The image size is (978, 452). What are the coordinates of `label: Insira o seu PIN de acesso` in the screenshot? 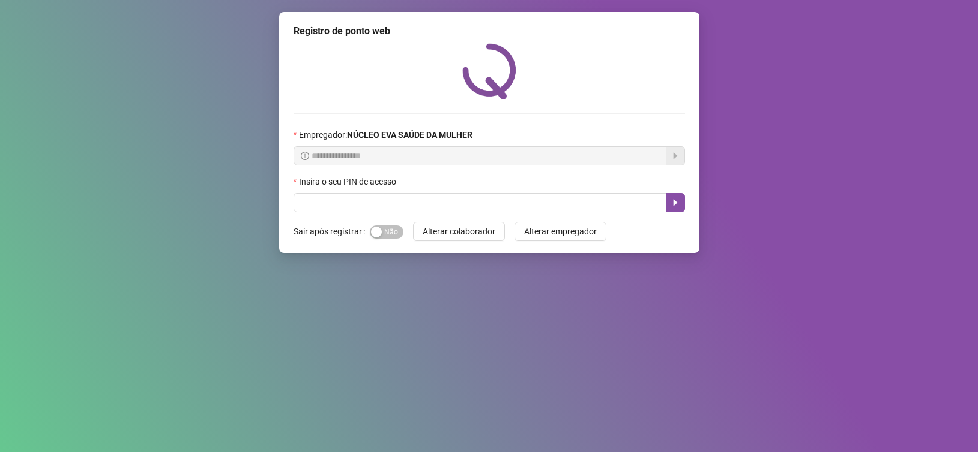 It's located at (349, 182).